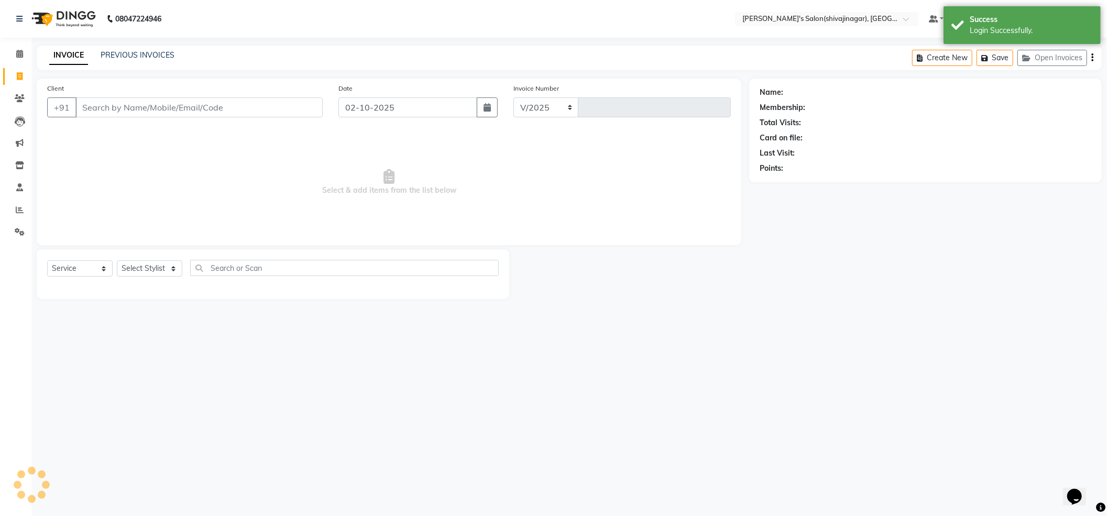 The width and height of the screenshot is (1107, 516). I want to click on b: 08047224946, so click(138, 19).